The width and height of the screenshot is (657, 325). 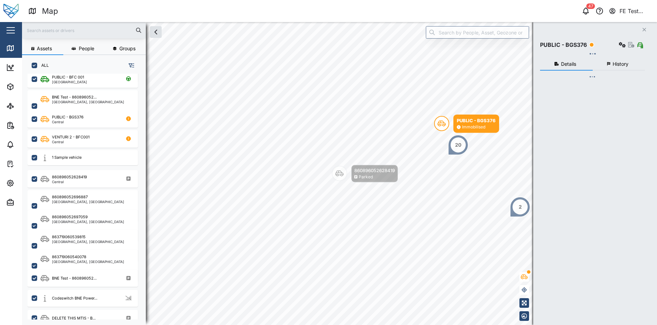 What do you see at coordinates (84, 30) in the screenshot?
I see `input: Search assets or drivers` at bounding box center [84, 30].